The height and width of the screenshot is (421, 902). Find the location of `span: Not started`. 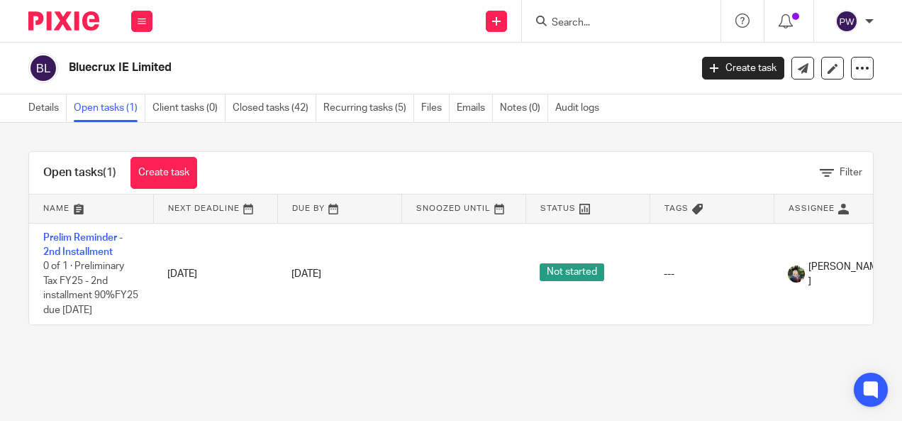

span: Not started is located at coordinates (572, 272).